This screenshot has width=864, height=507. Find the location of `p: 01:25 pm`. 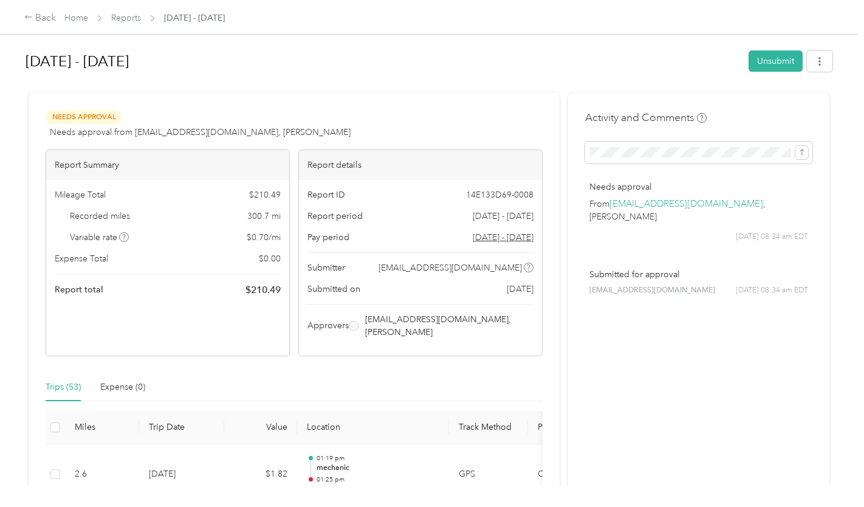

p: 01:25 pm is located at coordinates (378, 479).